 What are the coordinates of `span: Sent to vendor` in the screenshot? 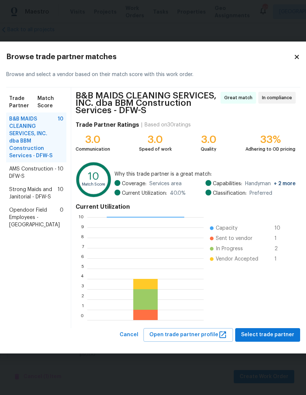 It's located at (234, 238).